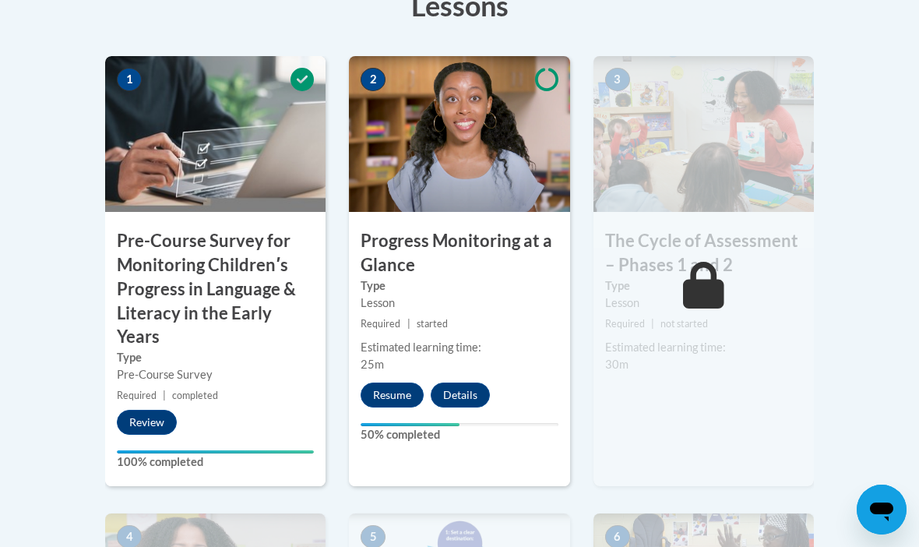  Describe the element at coordinates (129, 79) in the screenshot. I see `span: 1` at that location.